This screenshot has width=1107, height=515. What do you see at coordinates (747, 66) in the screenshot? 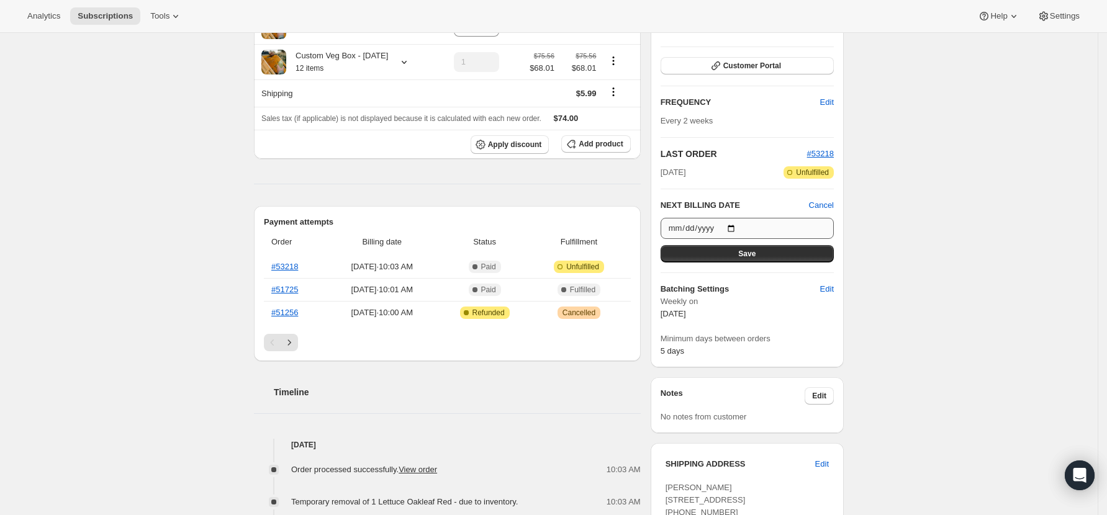
I see `button: Customer Portal` at bounding box center [747, 66].